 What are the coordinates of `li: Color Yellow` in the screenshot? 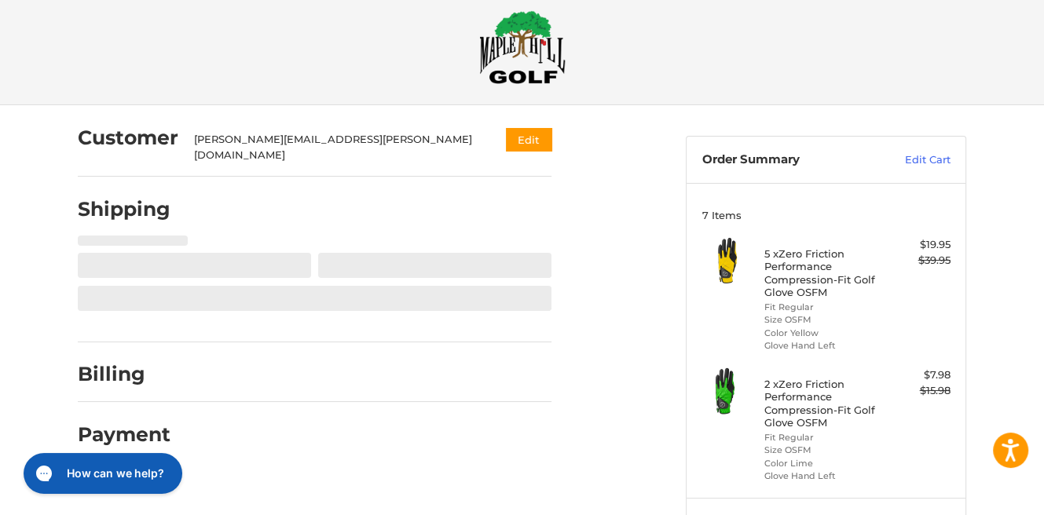 It's located at (824, 333).